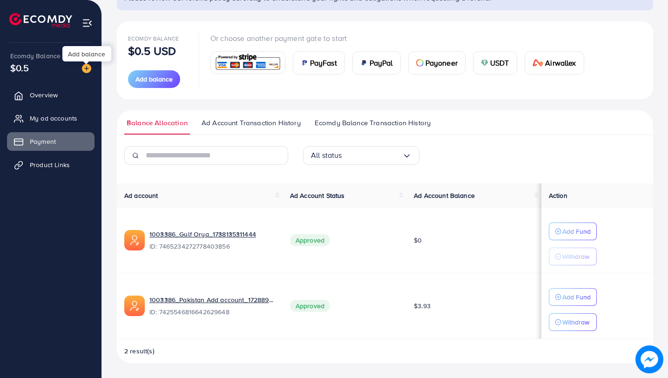  I want to click on span: Action, so click(558, 196).